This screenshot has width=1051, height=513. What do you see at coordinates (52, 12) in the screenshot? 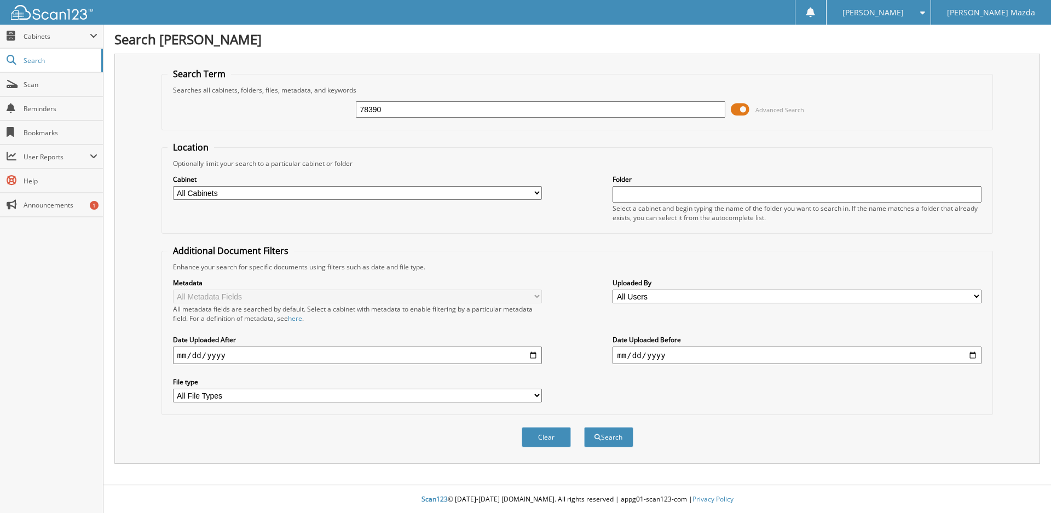
I see `img: scan123-logo-white.svg` at bounding box center [52, 12].